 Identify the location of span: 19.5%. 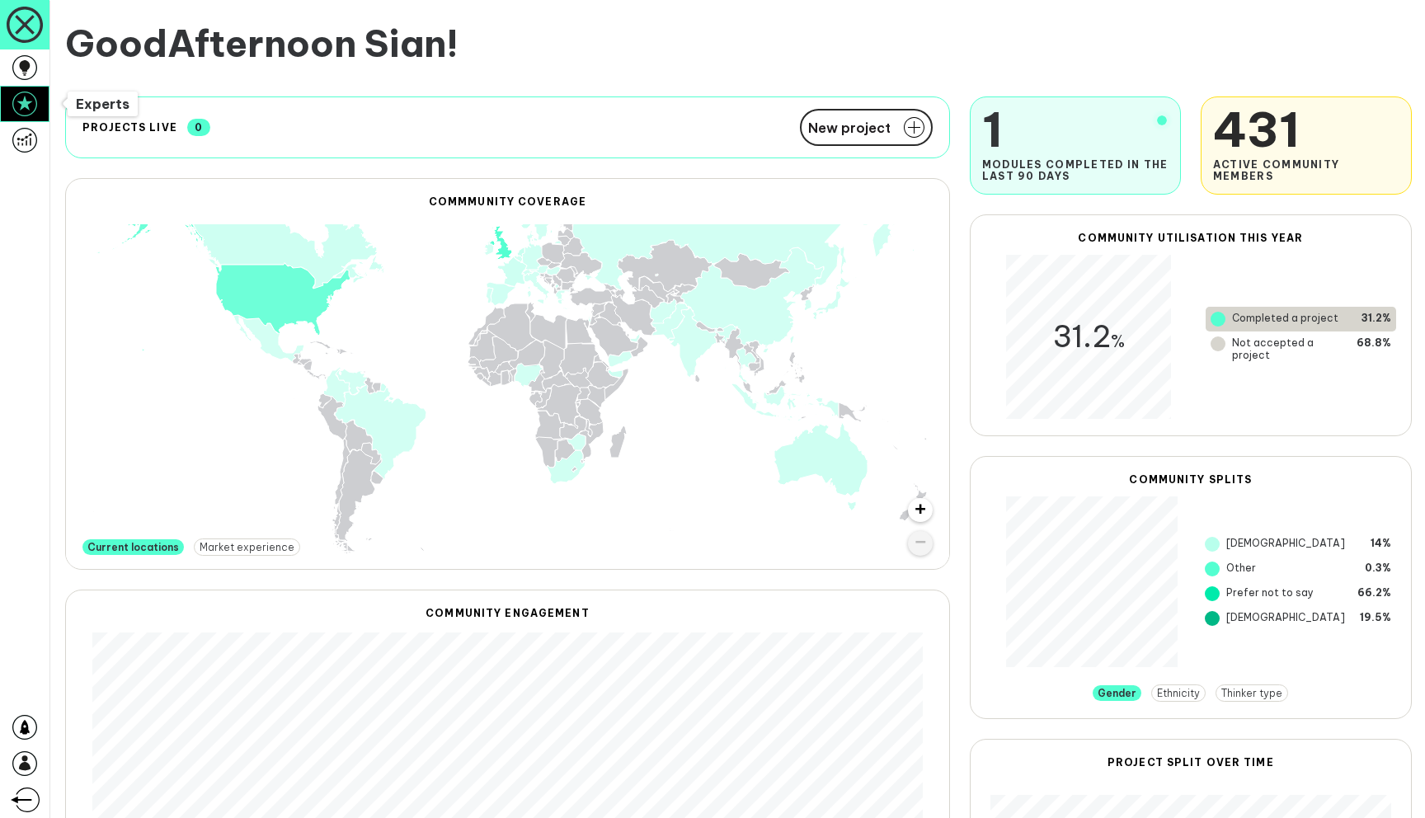
(1375, 618).